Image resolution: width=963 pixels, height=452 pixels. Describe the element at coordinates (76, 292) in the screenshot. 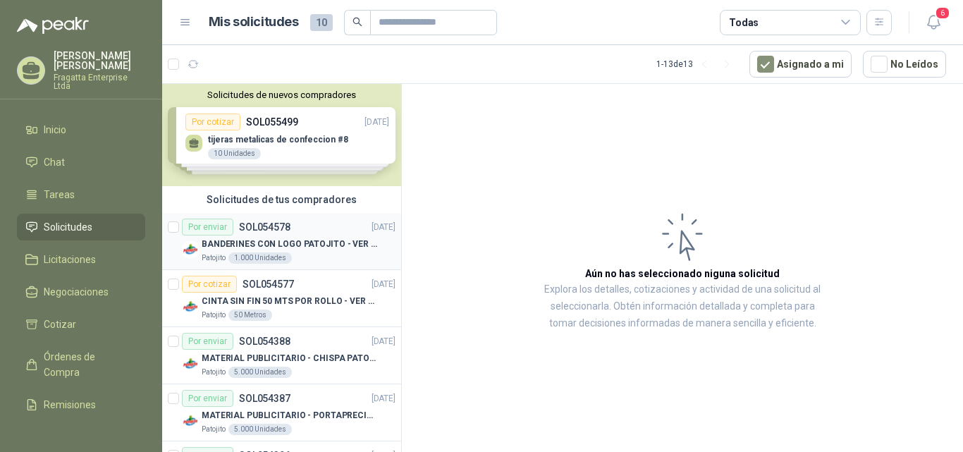

I see `span: Negociaciones` at that location.